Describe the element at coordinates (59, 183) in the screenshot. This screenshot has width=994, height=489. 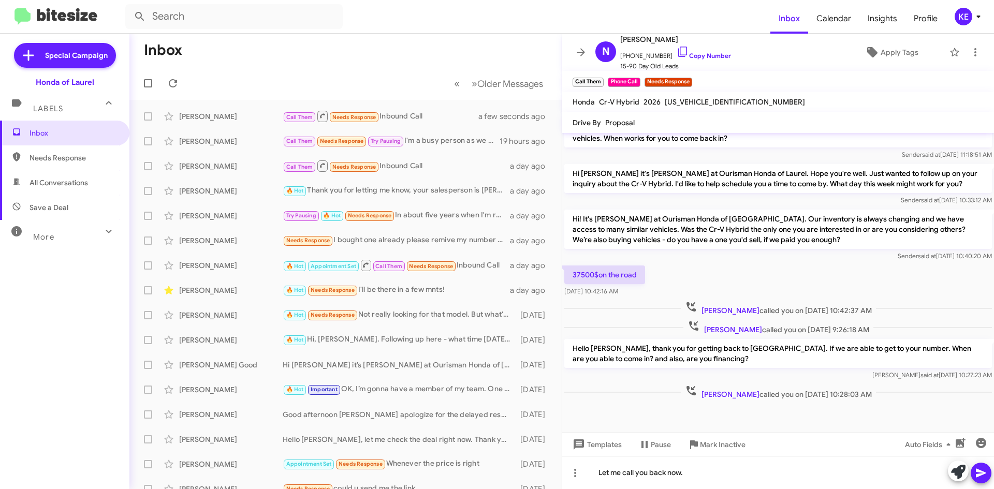
I see `span: All Conversations` at that location.